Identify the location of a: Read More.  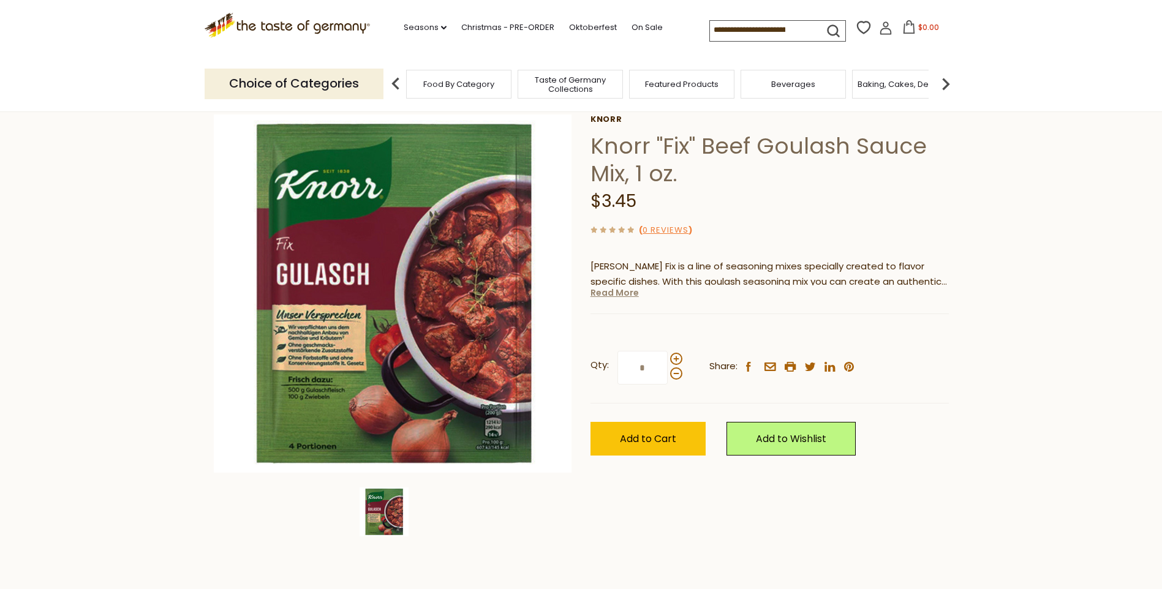
(615, 293).